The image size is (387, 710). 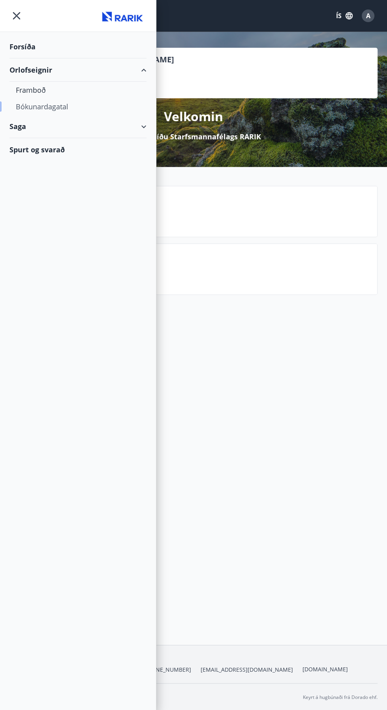 What do you see at coordinates (78, 90) in the screenshot?
I see `div: Framboð` at bounding box center [78, 90].